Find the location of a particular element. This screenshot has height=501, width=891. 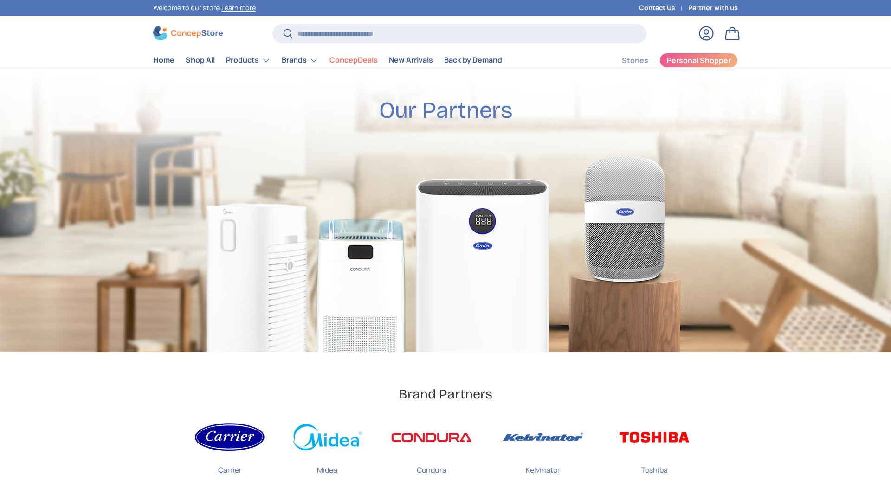

p: Condura is located at coordinates (432, 466).